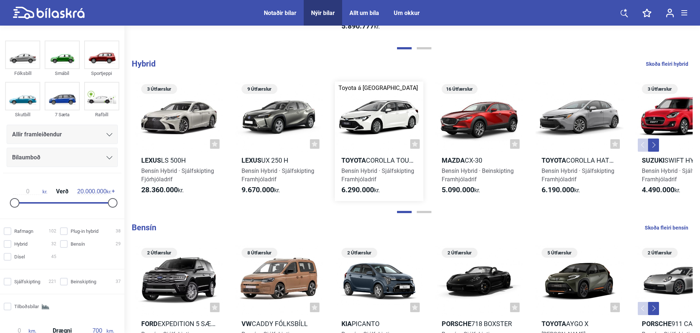 The image size is (700, 333). Describe the element at coordinates (479, 324) in the screenshot. I see `h2: 718 Boxster` at that location.